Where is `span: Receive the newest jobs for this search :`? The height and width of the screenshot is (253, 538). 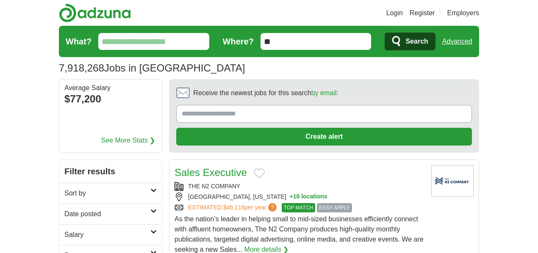 span: Receive the newest jobs for this search : is located at coordinates (266, 93).